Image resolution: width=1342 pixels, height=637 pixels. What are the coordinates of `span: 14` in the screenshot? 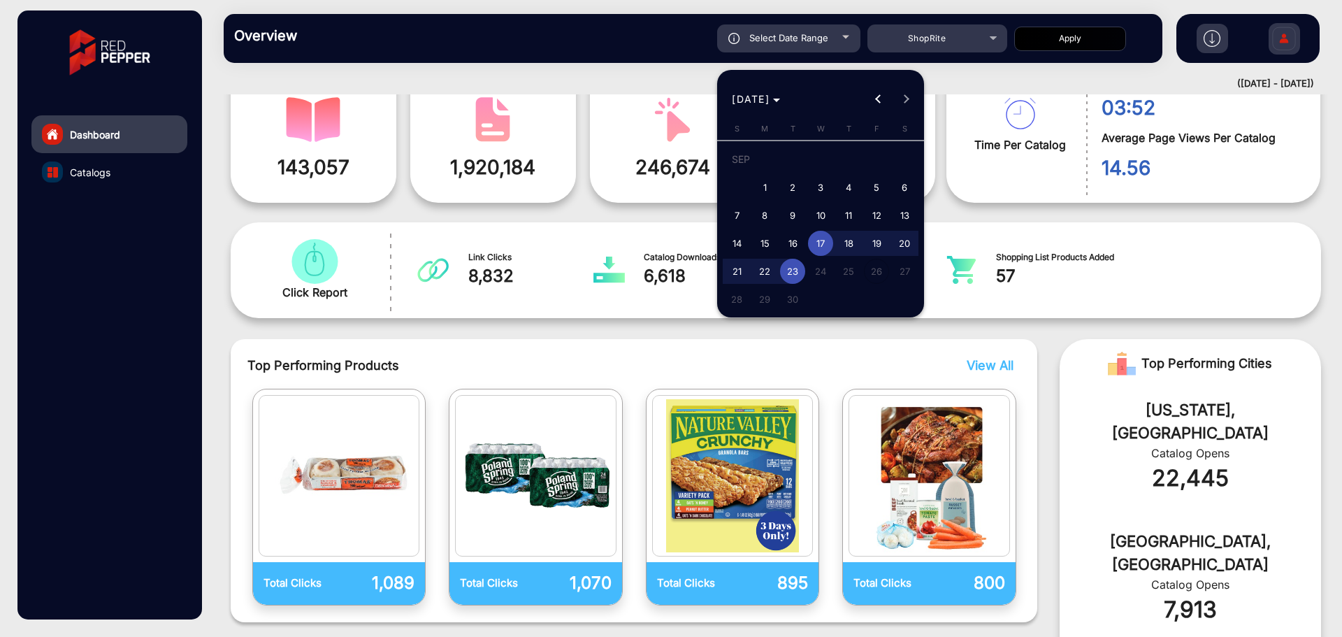 It's located at (737, 243).